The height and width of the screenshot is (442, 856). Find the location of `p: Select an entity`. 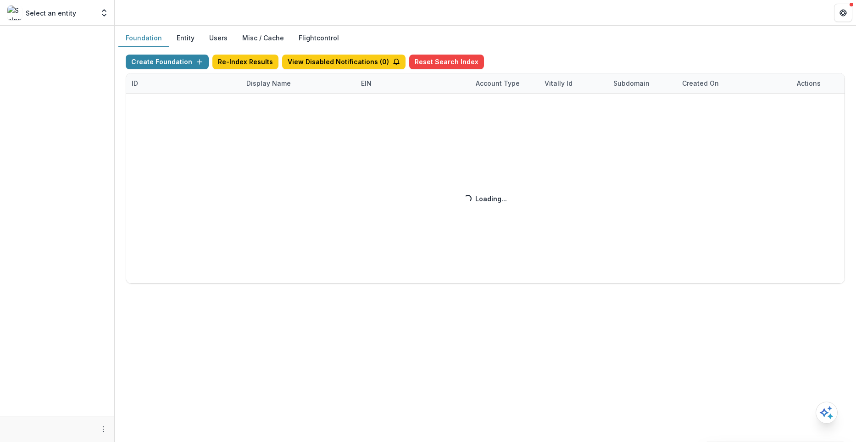

p: Select an entity is located at coordinates (51, 13).